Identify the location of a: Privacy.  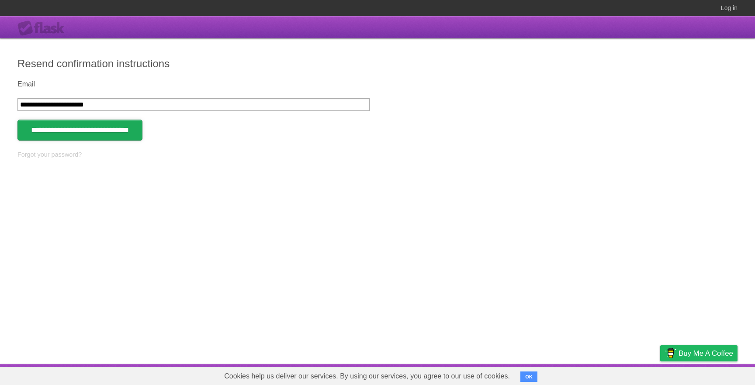
(660, 375).